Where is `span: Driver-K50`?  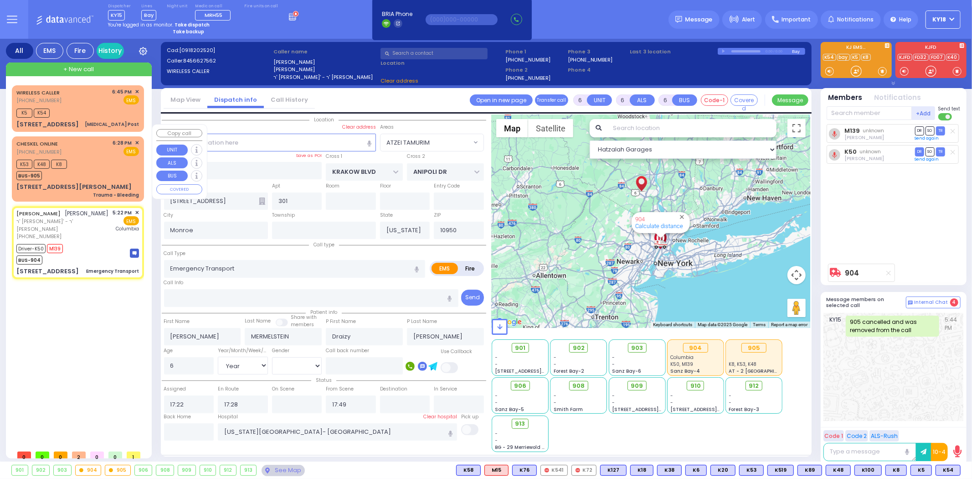 span: Driver-K50 is located at coordinates (31, 248).